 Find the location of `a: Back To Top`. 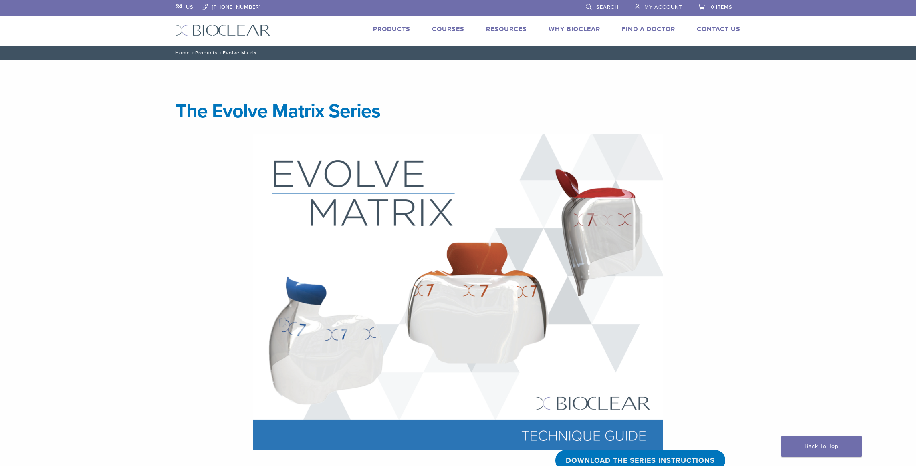

a: Back To Top is located at coordinates (821, 447).